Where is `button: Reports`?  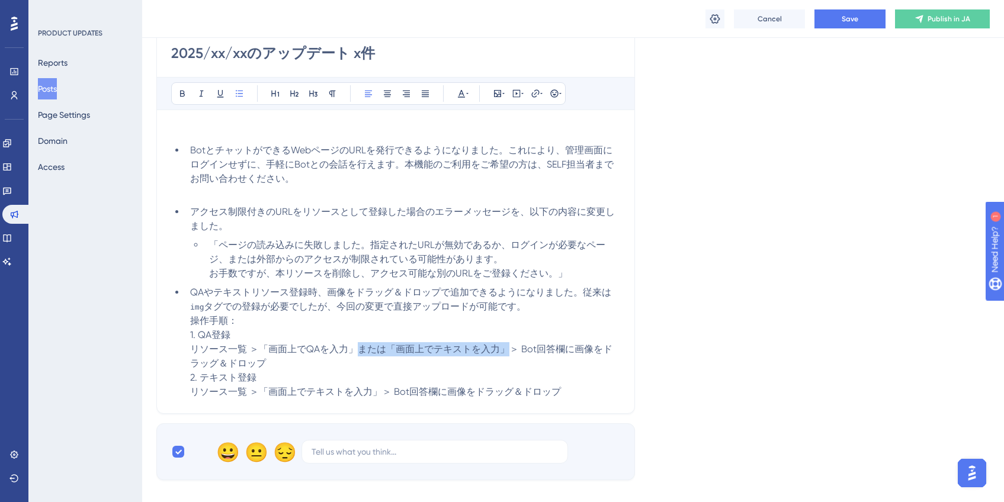 button: Reports is located at coordinates (53, 63).